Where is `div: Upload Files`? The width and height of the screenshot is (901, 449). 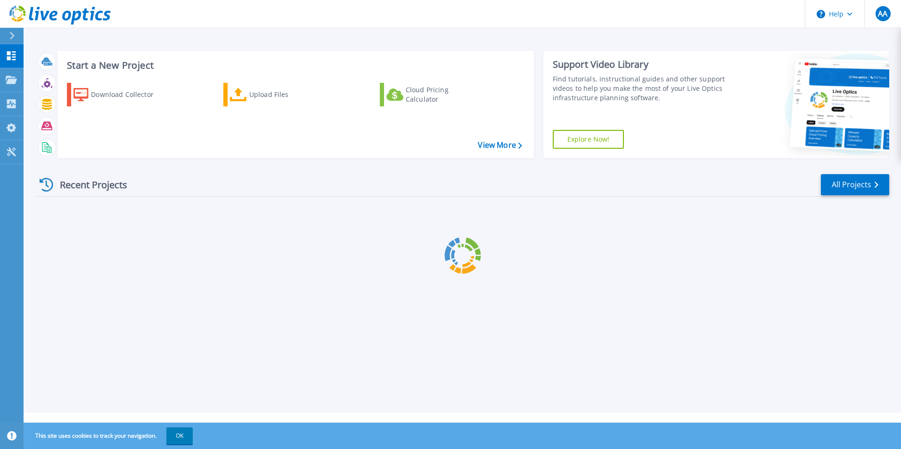 div: Upload Files is located at coordinates (287, 95).